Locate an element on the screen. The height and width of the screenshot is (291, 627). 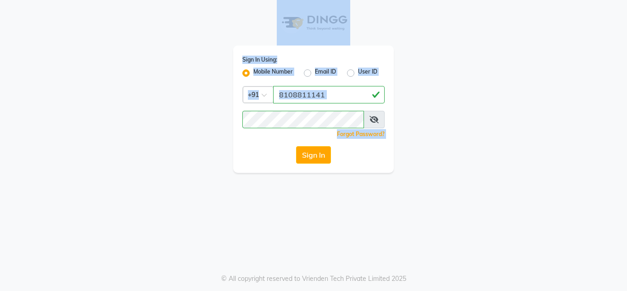
button: Sign In is located at coordinates (314, 155).